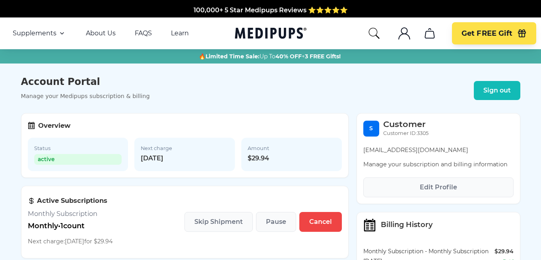  Describe the element at coordinates (494, 33) in the screenshot. I see `button: Get FREE Gift` at that location.